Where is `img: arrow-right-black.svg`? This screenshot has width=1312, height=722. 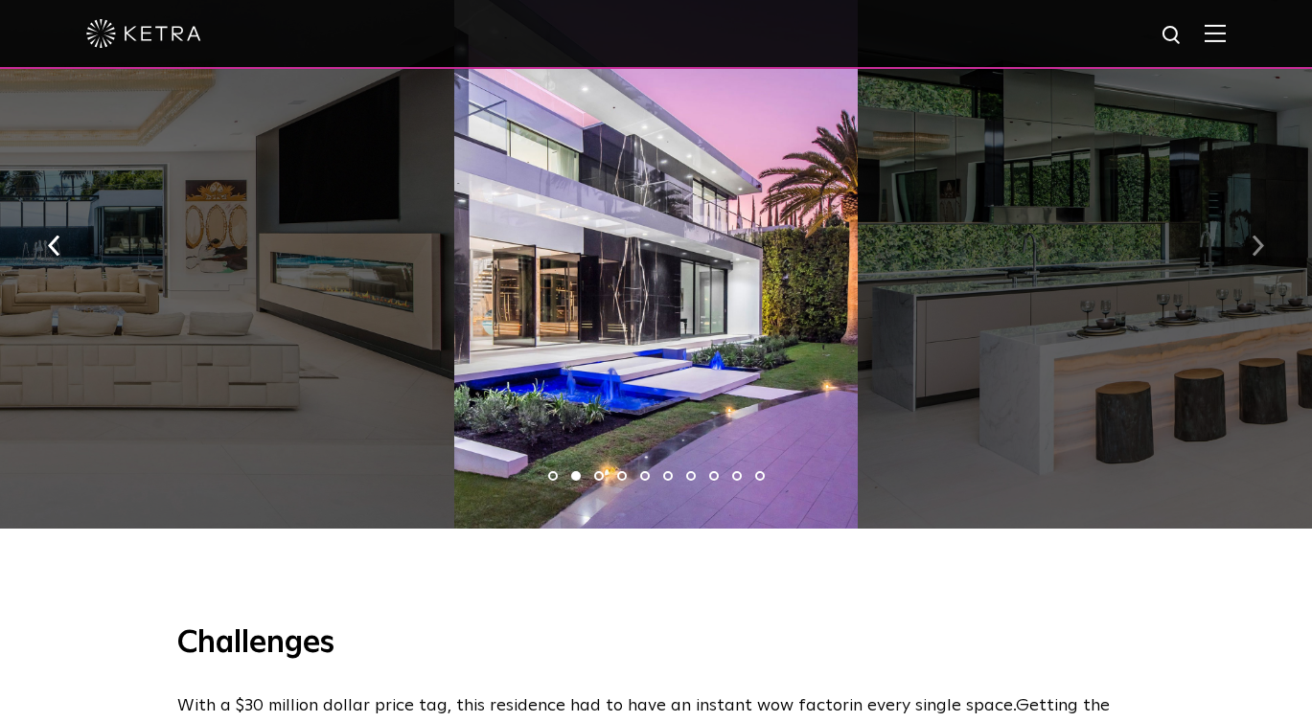 img: arrow-right-black.svg is located at coordinates (1257, 246).